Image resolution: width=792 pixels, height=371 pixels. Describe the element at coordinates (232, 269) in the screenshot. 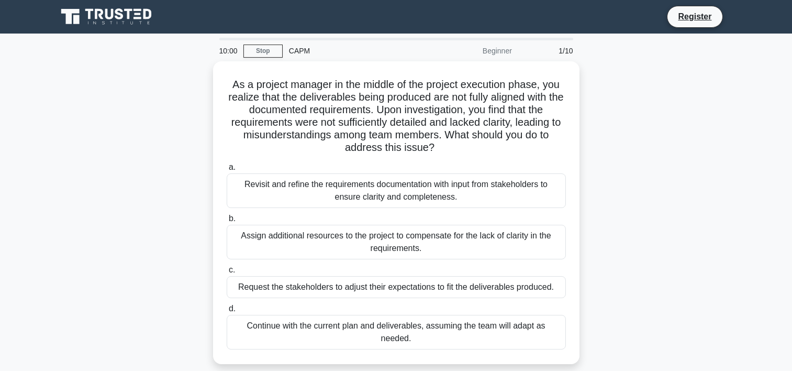

I see `span: c.` at that location.